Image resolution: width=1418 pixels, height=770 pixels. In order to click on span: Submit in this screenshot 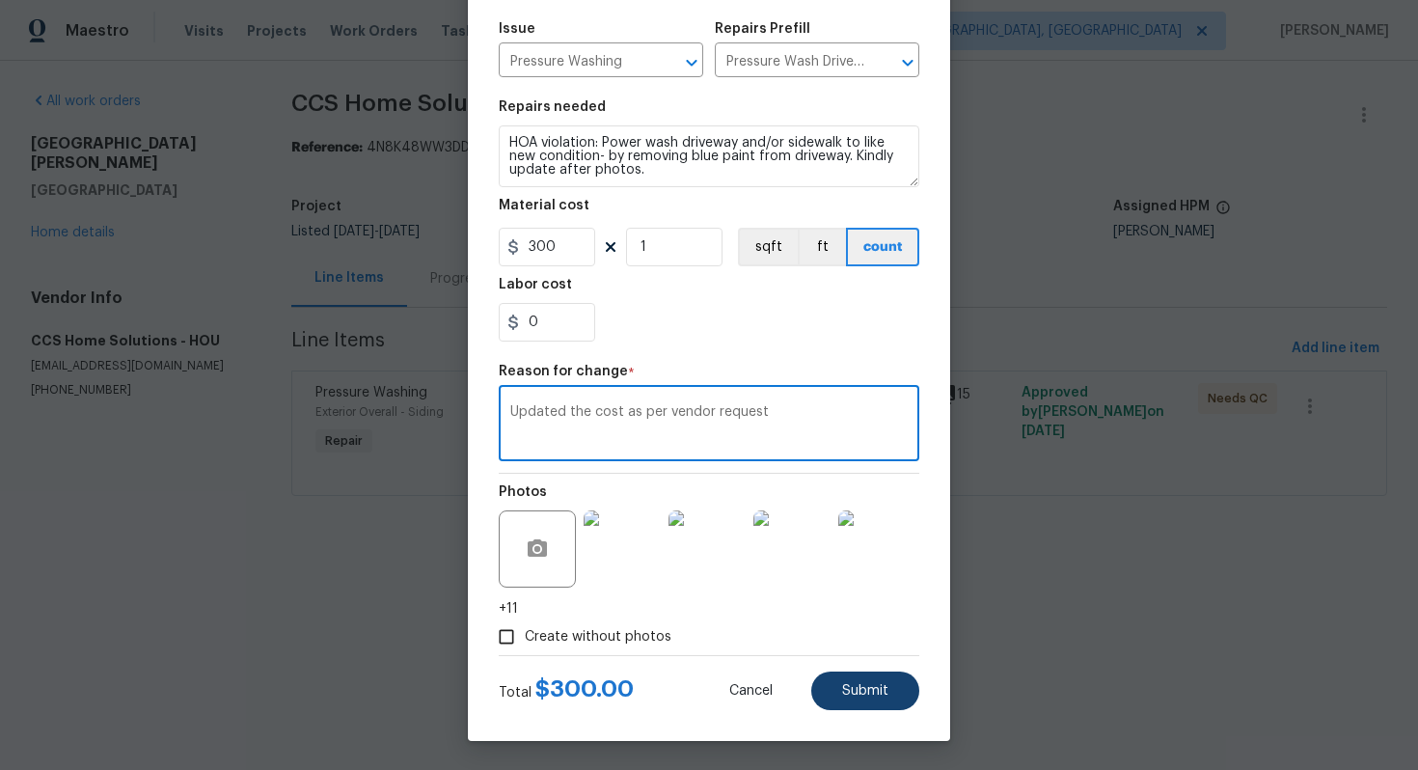, I will do `click(865, 690)`.